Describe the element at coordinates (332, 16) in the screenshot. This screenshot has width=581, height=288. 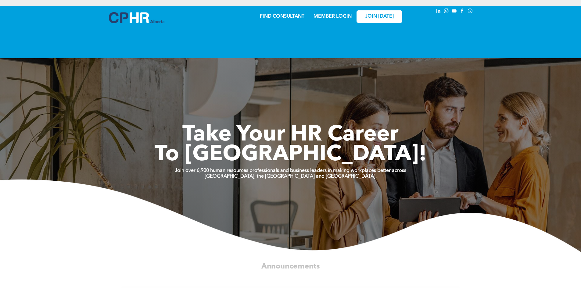
I see `a: MEMBER LOGIN` at that location.